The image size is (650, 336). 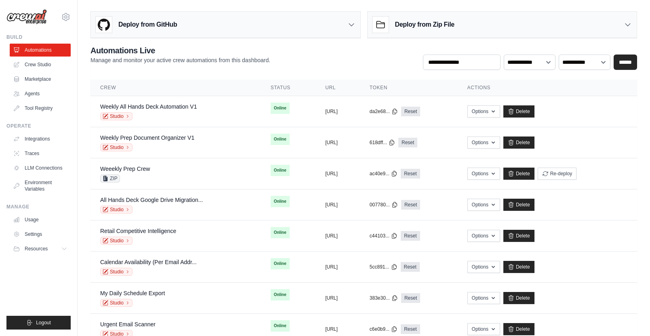 I want to click on button: 007780..., so click(x=384, y=205).